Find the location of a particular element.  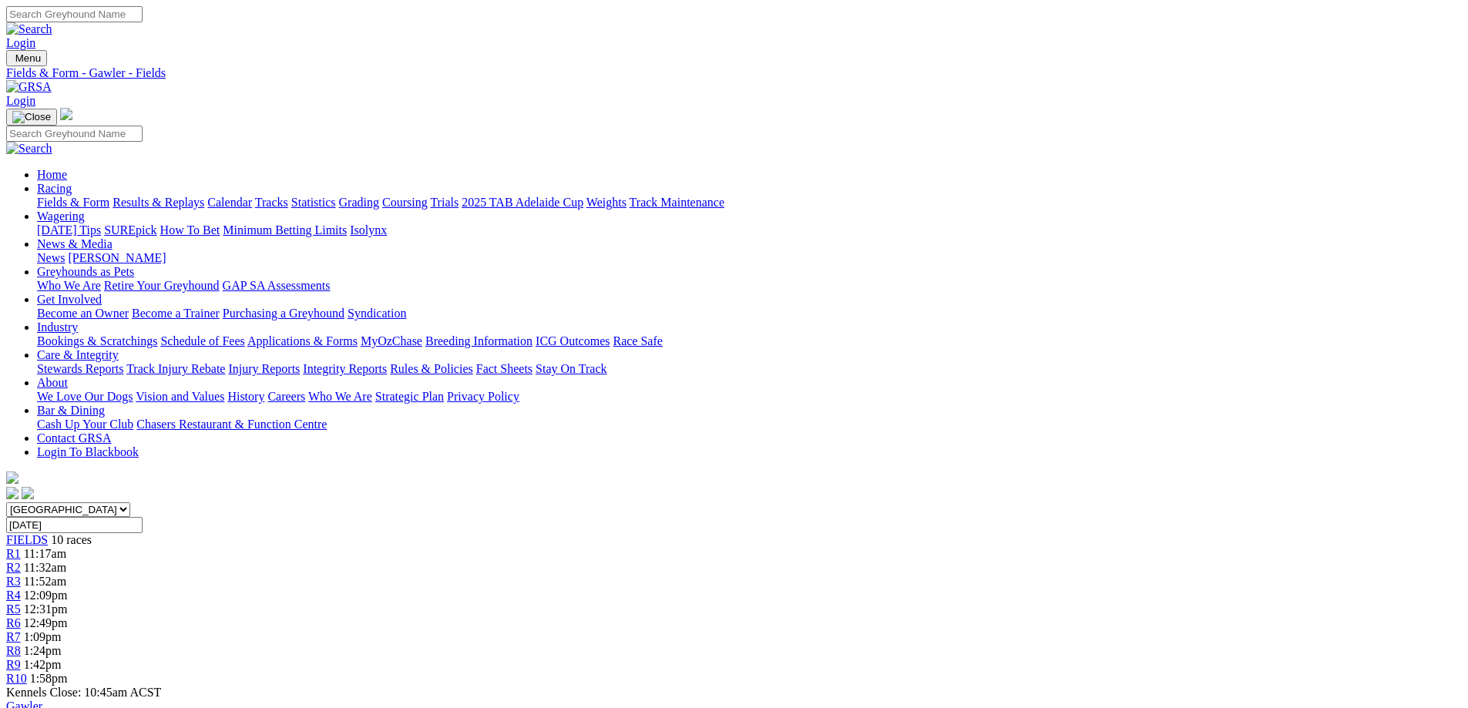

a: Grading is located at coordinates (359, 202).